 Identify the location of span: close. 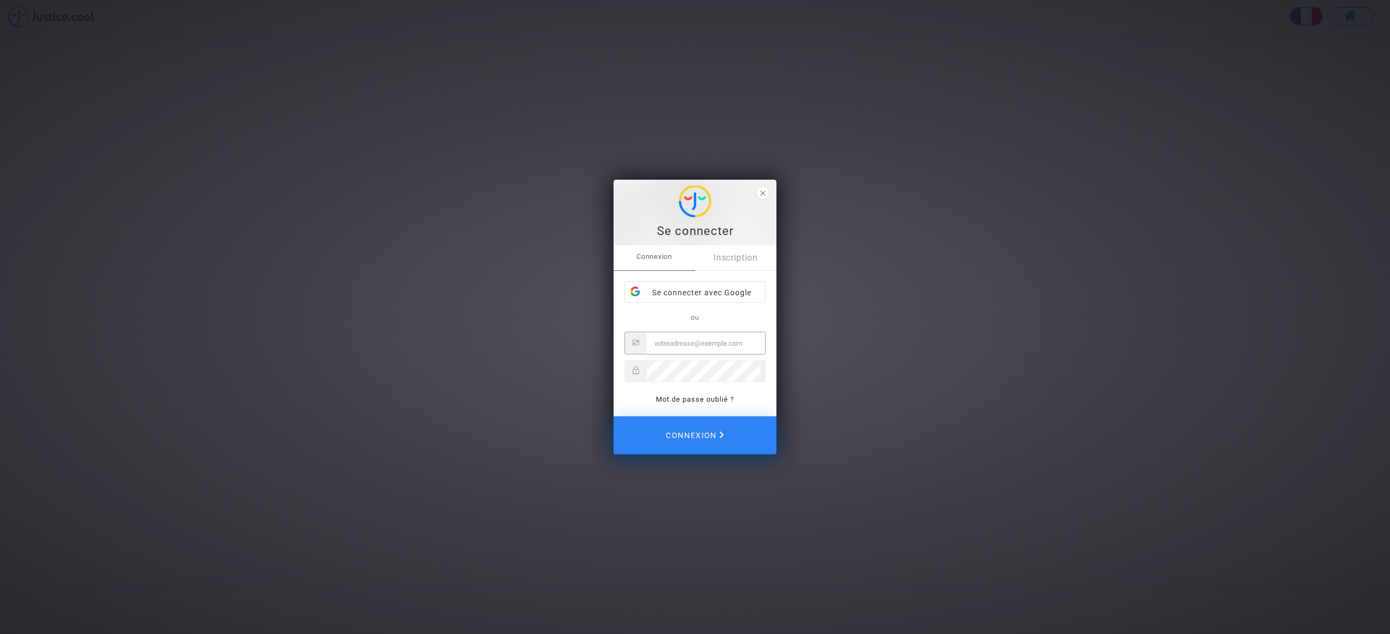
(763, 193).